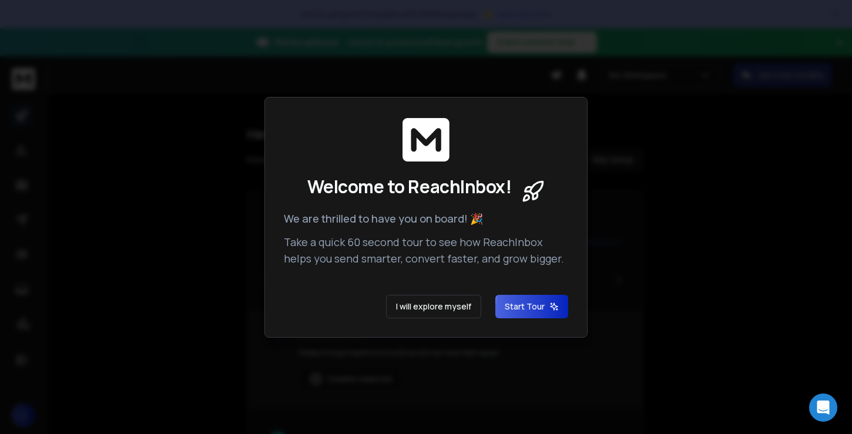 This screenshot has width=852, height=434. What do you see at coordinates (409, 187) in the screenshot?
I see `span: Welcome to ReachInbox!` at bounding box center [409, 187].